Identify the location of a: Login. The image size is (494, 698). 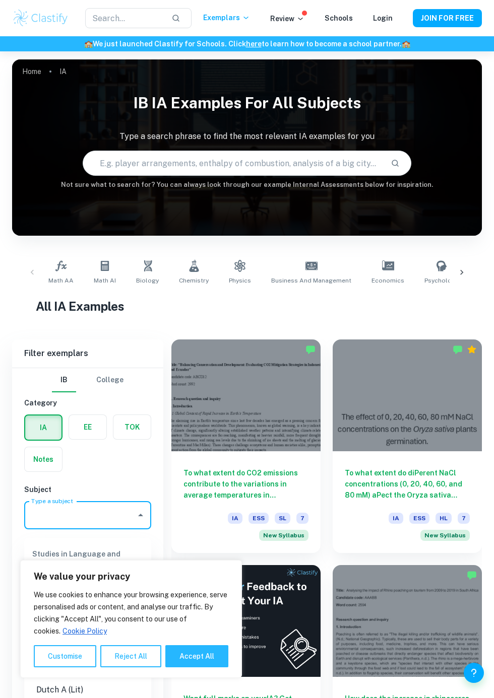
(382, 18).